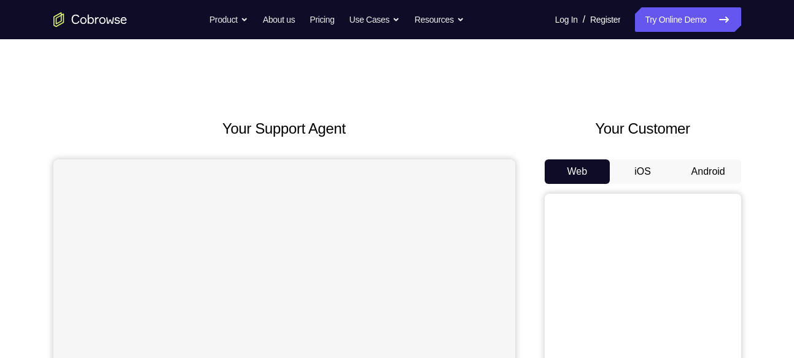  I want to click on button: Resources, so click(439, 20).